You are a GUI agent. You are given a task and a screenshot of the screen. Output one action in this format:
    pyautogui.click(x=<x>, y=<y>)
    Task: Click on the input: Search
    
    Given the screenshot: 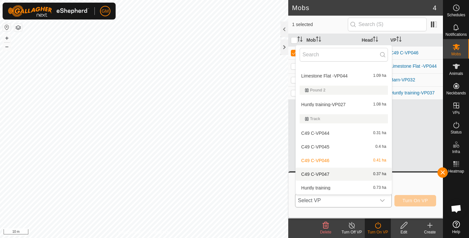 What is the action you would take?
    pyautogui.click(x=344, y=55)
    